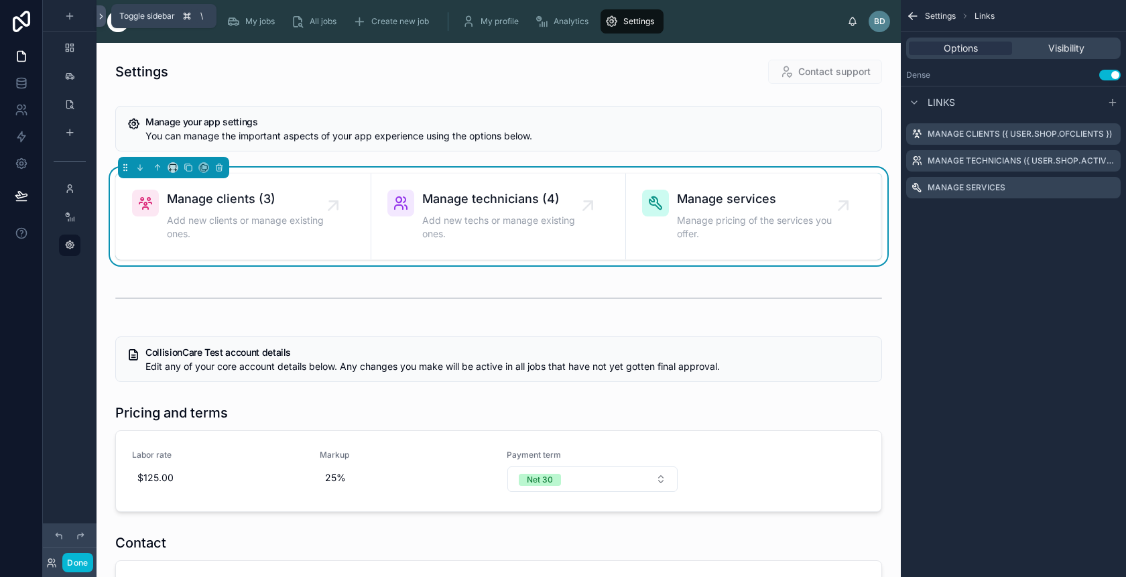 Image resolution: width=1126 pixels, height=577 pixels. I want to click on span: My jobs, so click(260, 21).